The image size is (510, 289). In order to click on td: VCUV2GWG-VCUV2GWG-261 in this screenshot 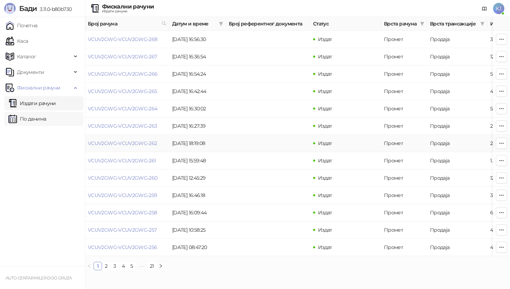, I will do `click(127, 161)`.